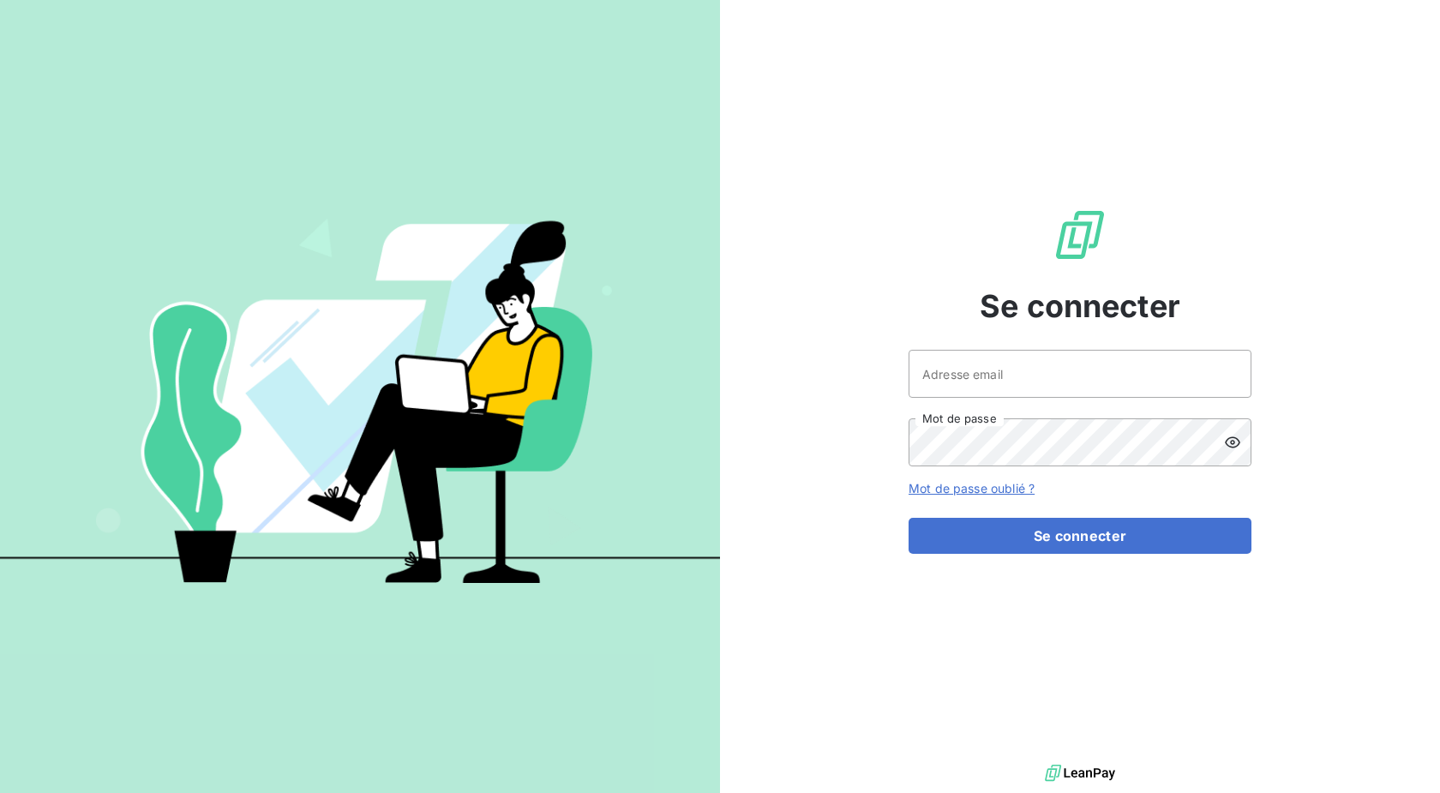 The image size is (1440, 793). I want to click on span: Se connecter, so click(1080, 306).